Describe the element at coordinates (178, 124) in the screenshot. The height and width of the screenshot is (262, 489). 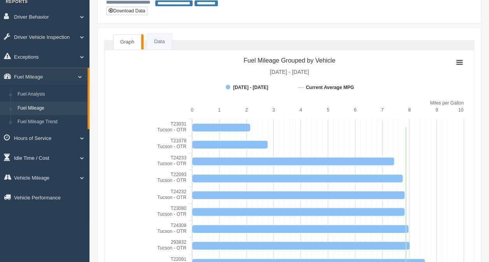
I see `tspan: T23031` at that location.